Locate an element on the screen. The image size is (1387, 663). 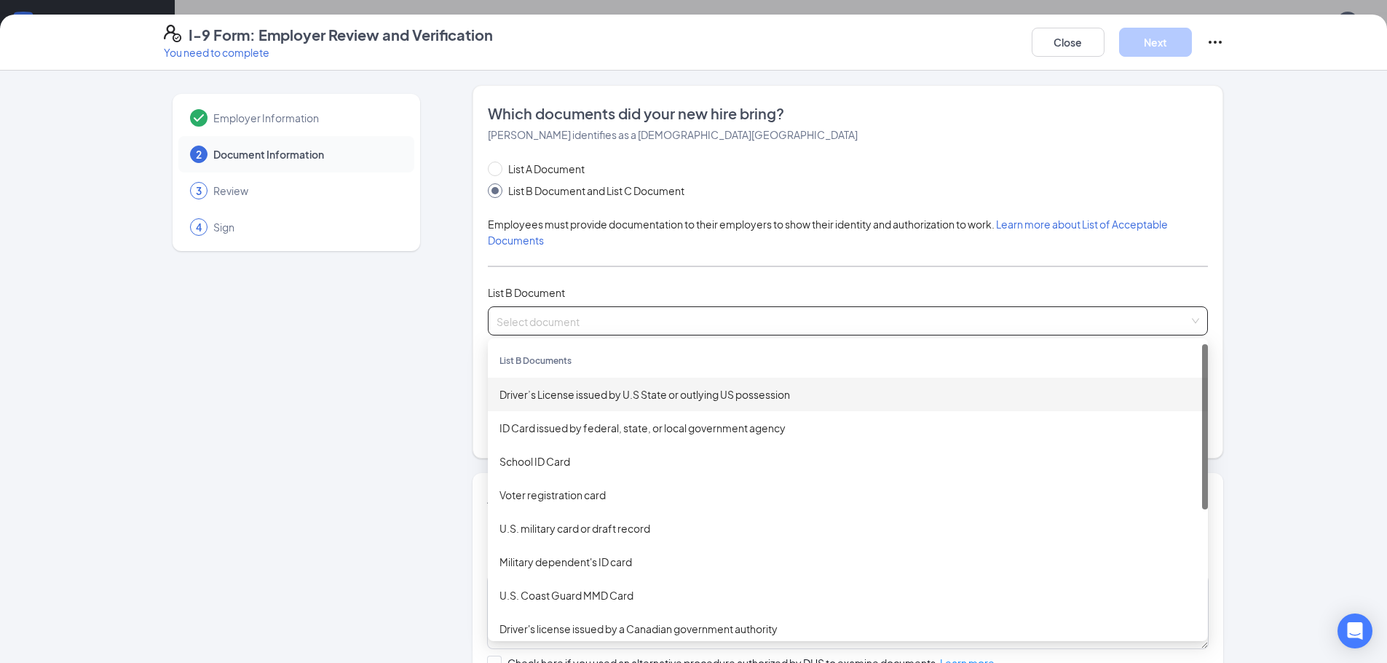
div: Open Intercom Messenger is located at coordinates (1355, 631).